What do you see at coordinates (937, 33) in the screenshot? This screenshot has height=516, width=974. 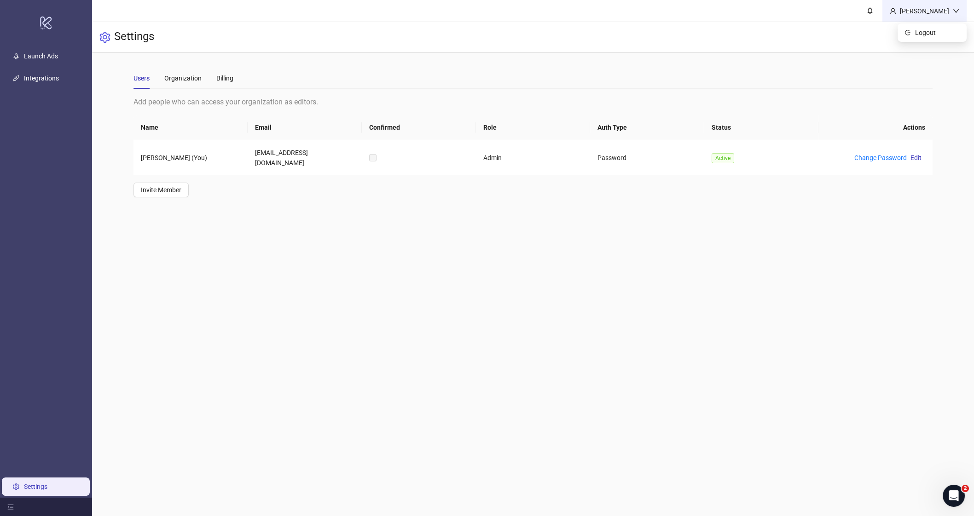 I see `span: Logout` at bounding box center [937, 33].